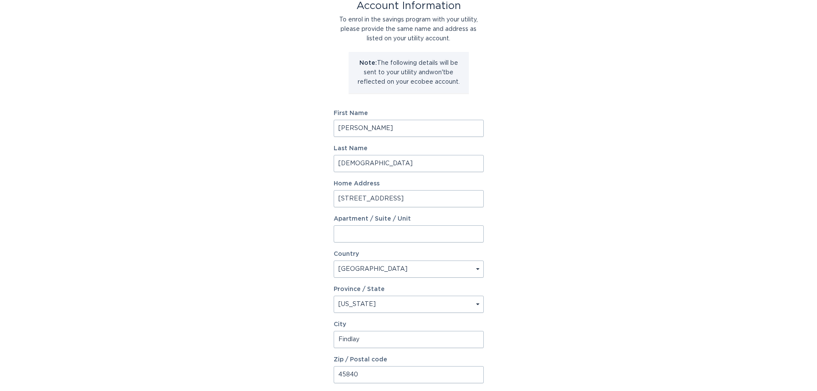  Describe the element at coordinates (409, 6) in the screenshot. I see `div: Account Information` at that location.